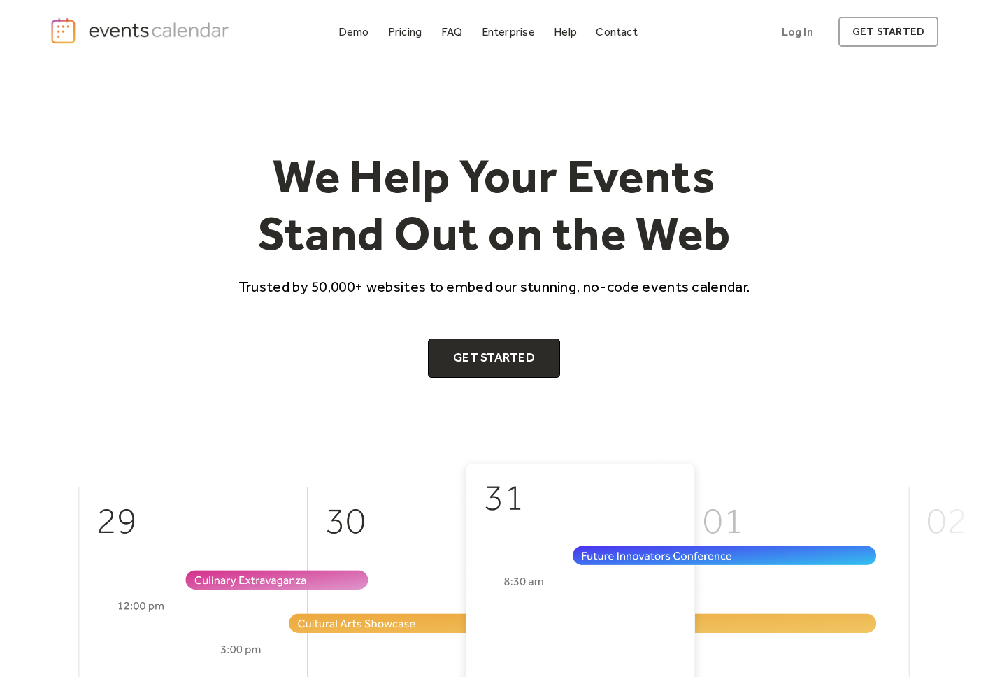 The image size is (988, 677). I want to click on a: Pricing, so click(405, 31).